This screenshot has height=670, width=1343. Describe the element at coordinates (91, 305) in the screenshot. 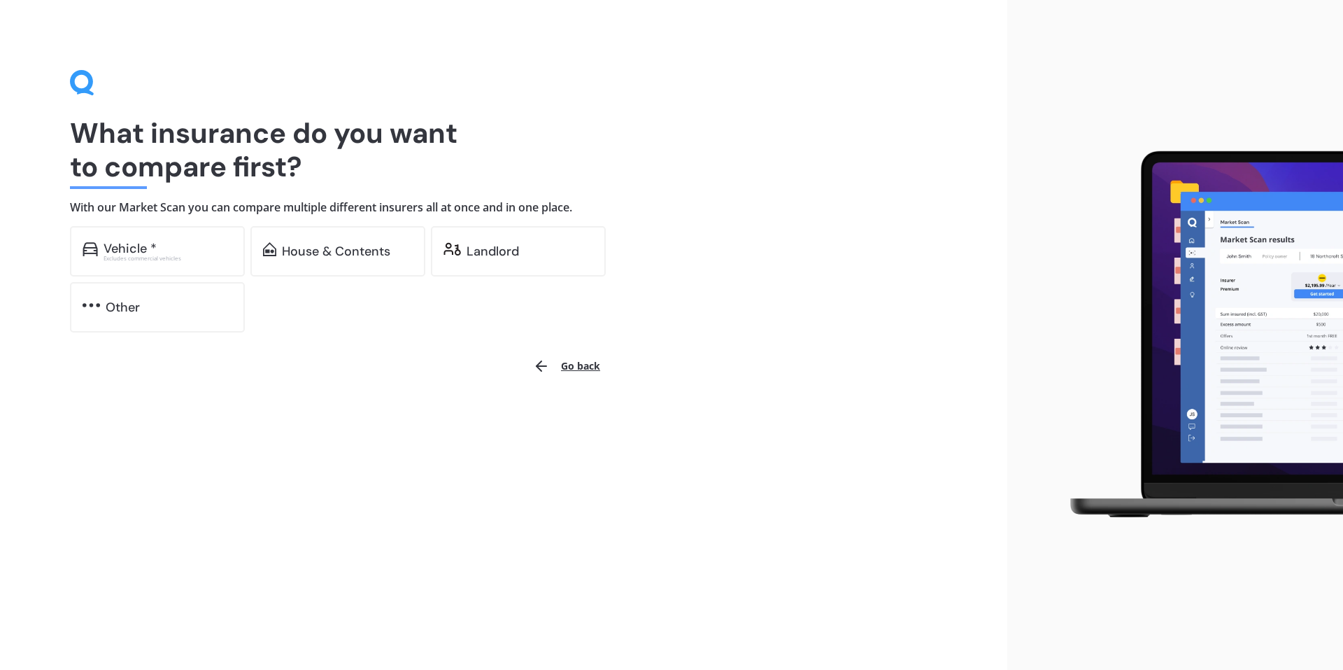

I see `img: other.81dba5aafe580aa69f38.svg` at that location.